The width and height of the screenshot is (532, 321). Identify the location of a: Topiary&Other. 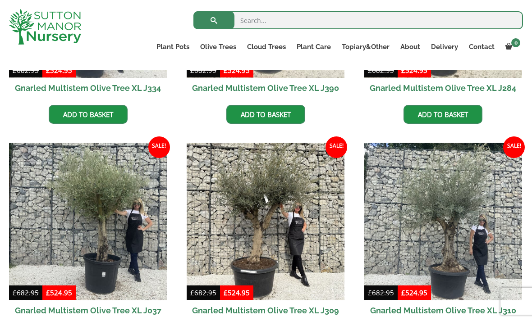
(365, 47).